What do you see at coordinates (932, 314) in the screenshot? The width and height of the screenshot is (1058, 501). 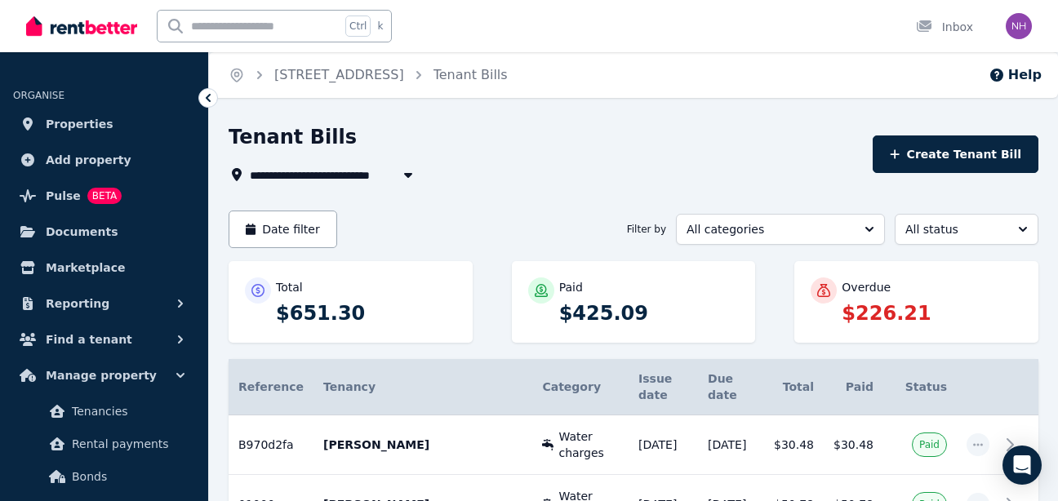 I see `p: $226.21` at bounding box center [932, 314].